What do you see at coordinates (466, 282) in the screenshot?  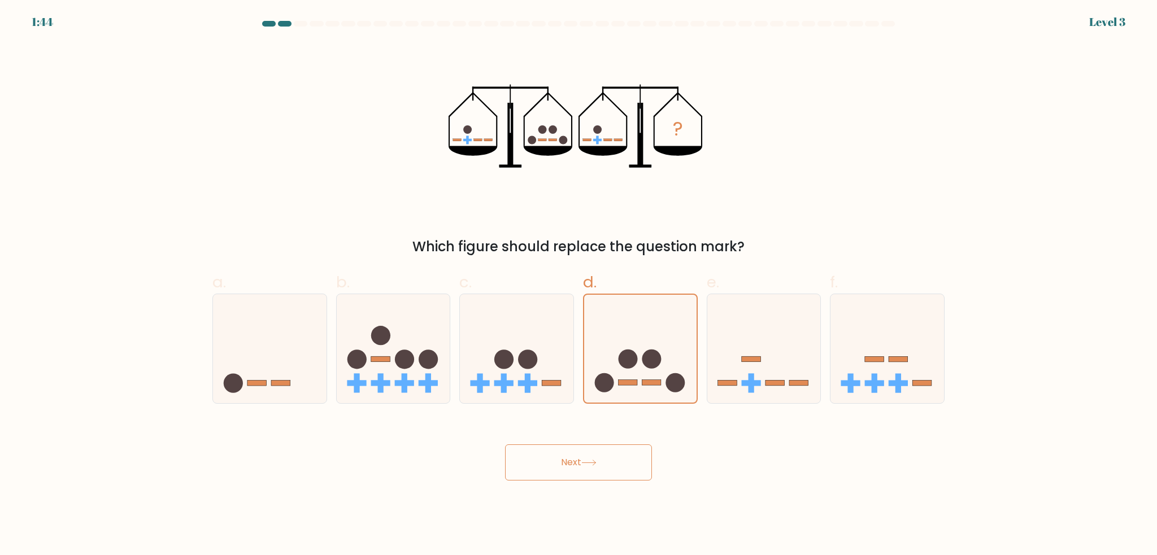 I see `span: c.` at bounding box center [466, 282].